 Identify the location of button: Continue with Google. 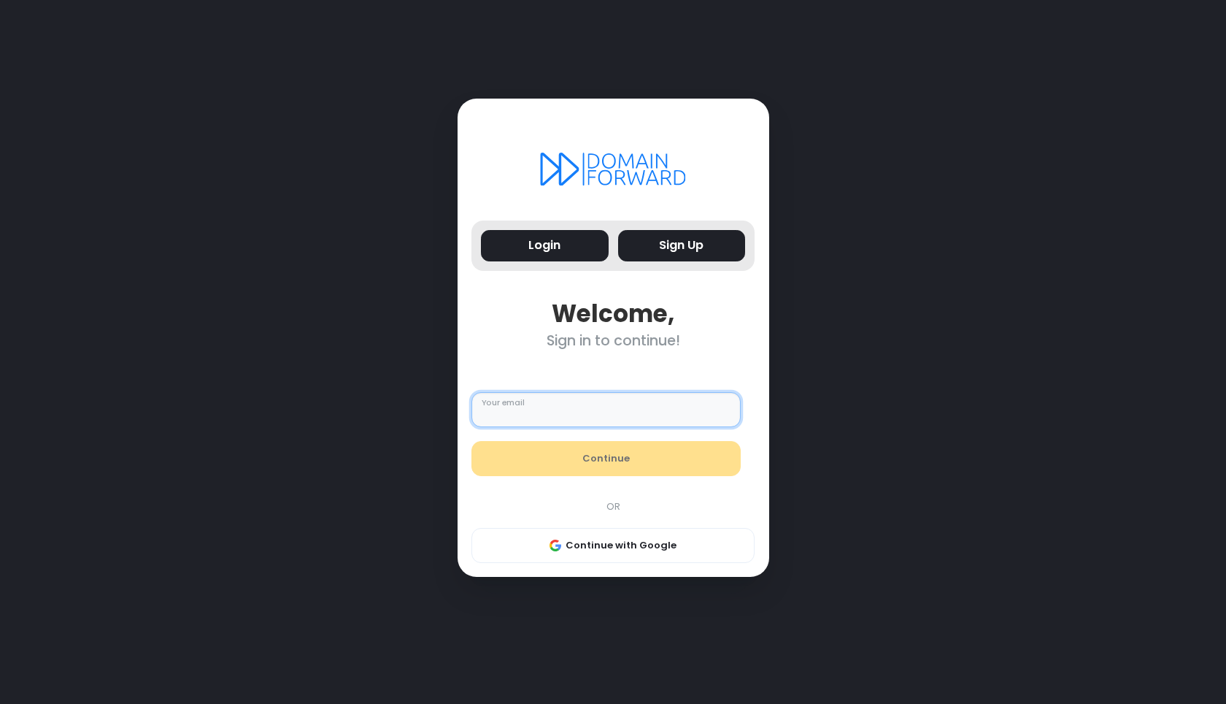
(613, 545).